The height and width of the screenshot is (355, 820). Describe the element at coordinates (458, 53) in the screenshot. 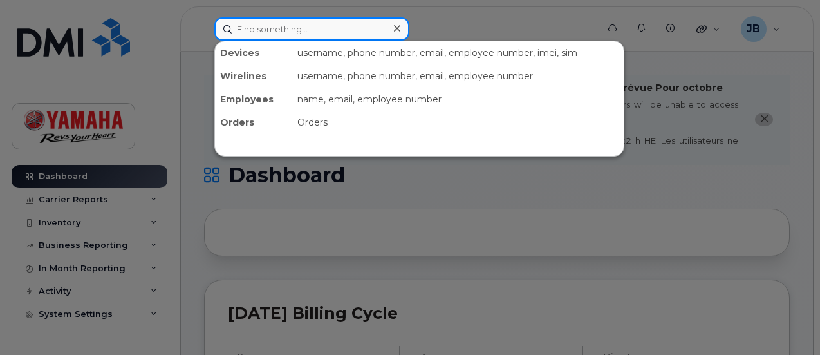

I see `div: username, phone number, email, employee number, imei, sim` at that location.